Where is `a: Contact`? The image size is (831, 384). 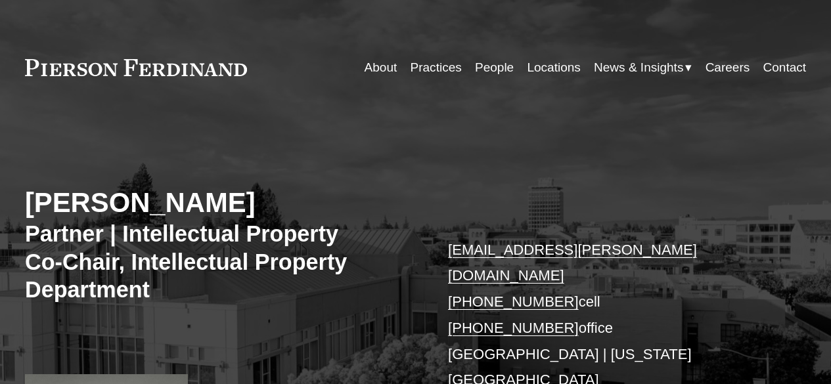
a: Contact is located at coordinates (785, 68).